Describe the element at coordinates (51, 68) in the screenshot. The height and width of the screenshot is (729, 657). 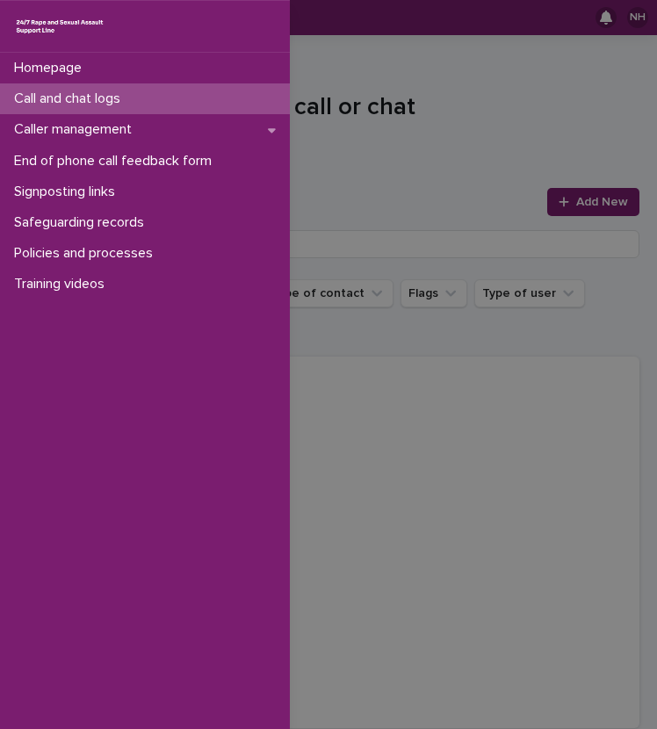
I see `p: Homepage` at that location.